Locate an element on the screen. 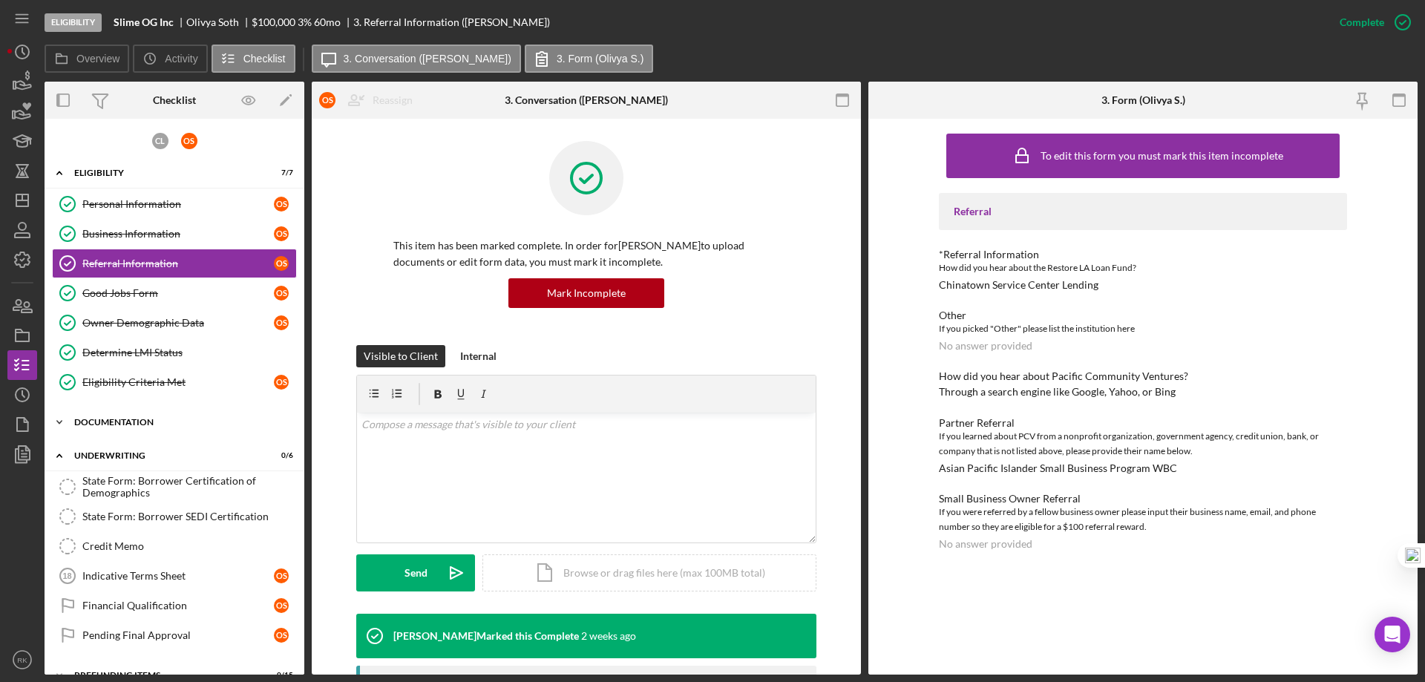 This screenshot has height=682, width=1425. button: Internal is located at coordinates (478, 356).